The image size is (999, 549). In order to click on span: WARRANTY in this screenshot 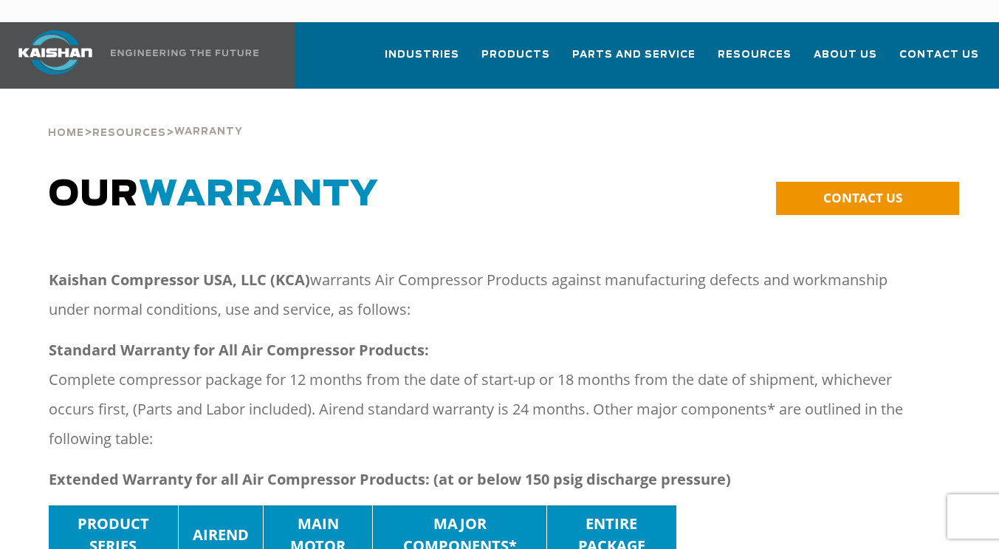, I will do `click(259, 195)`.